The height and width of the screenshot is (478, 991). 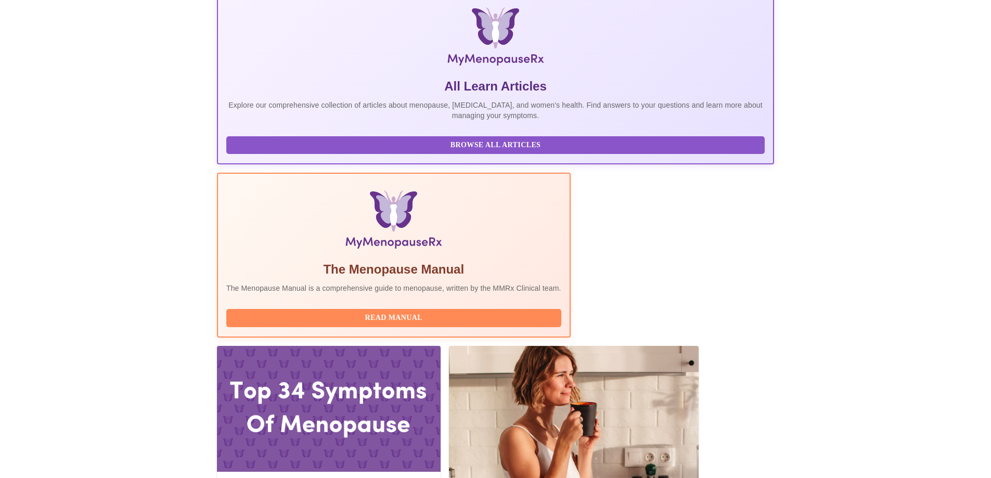 I want to click on img: Menopause Manual, so click(x=393, y=222).